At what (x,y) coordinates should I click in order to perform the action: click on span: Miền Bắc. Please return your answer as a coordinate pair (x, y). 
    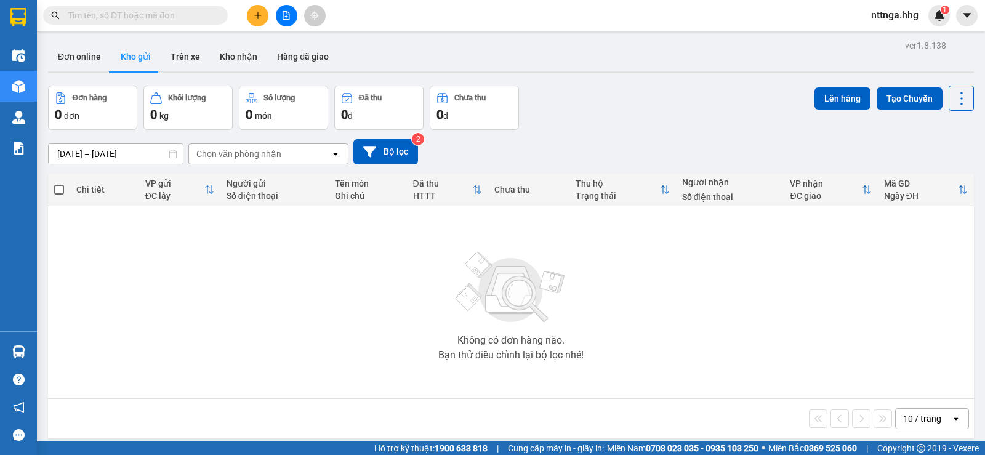
    Looking at the image, I should click on (813, 448).